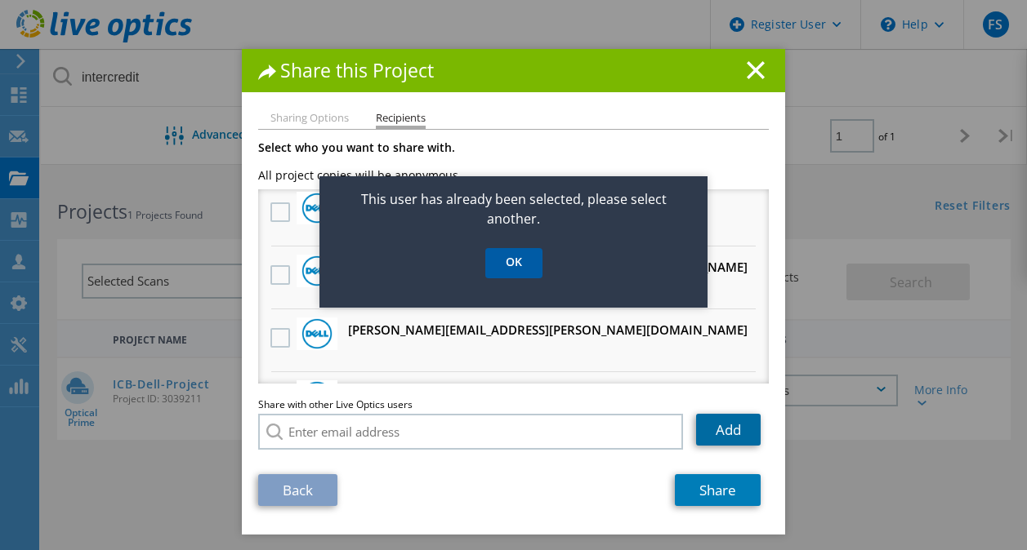 The width and height of the screenshot is (1027, 550). Describe the element at coordinates (470, 432) in the screenshot. I see `input: Enter email address` at that location.